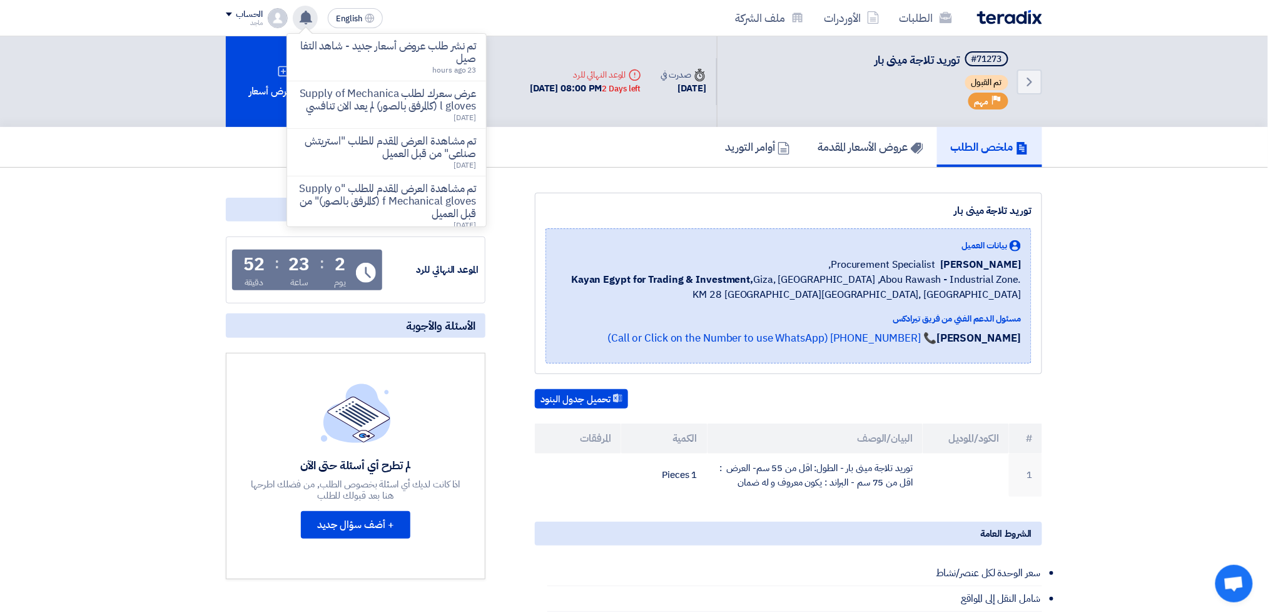  Describe the element at coordinates (1006, 534) in the screenshot. I see `span: الشروط العامة` at that location.